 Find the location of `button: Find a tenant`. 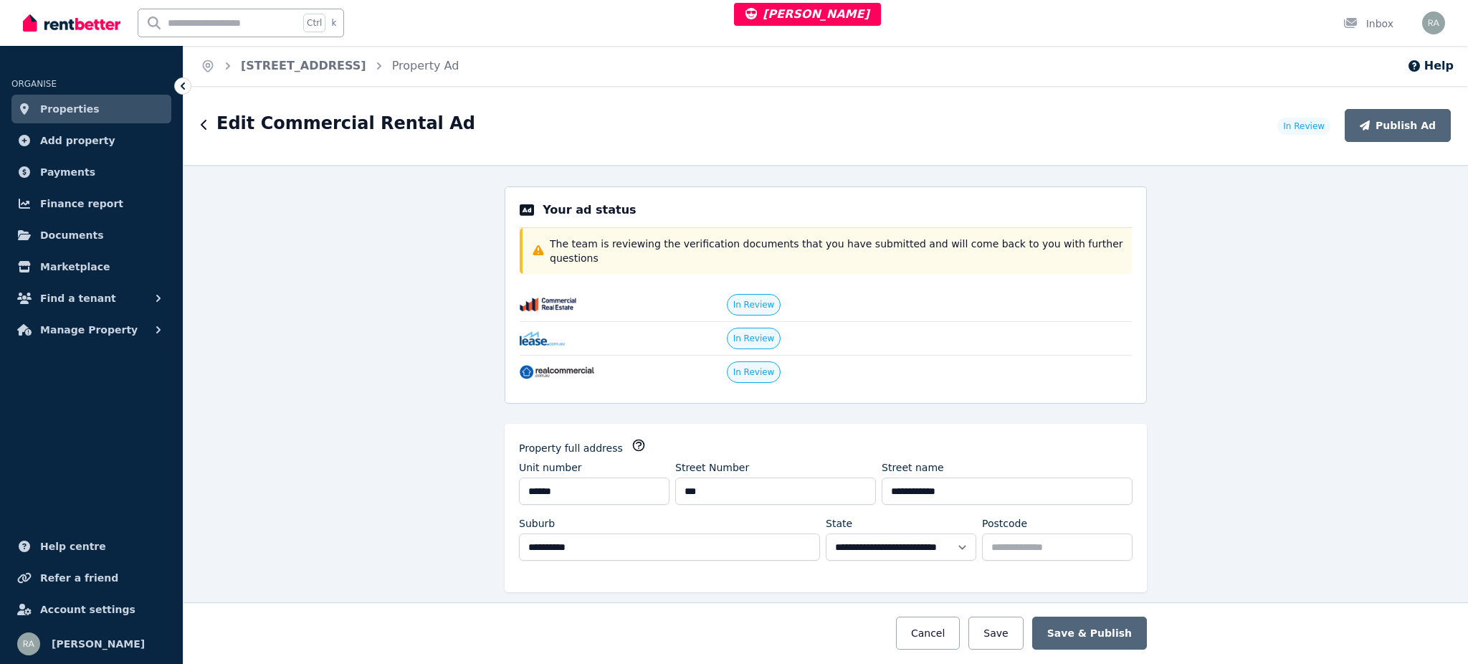

button: Find a tenant is located at coordinates (91, 298).